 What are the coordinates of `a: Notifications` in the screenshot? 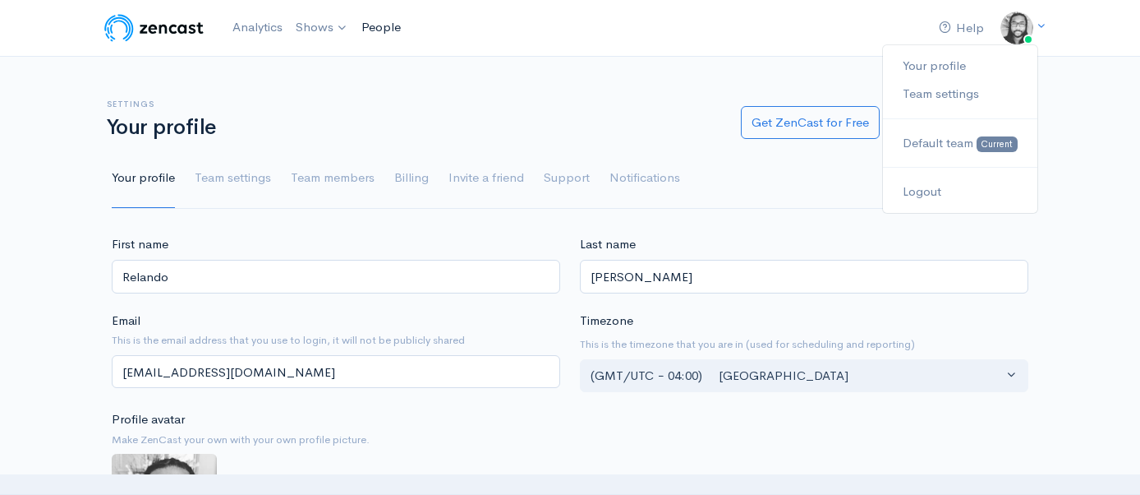 It's located at (645, 178).